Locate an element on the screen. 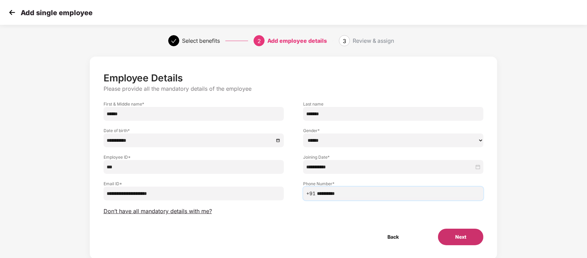  div: Add employee details is located at coordinates (297, 41).